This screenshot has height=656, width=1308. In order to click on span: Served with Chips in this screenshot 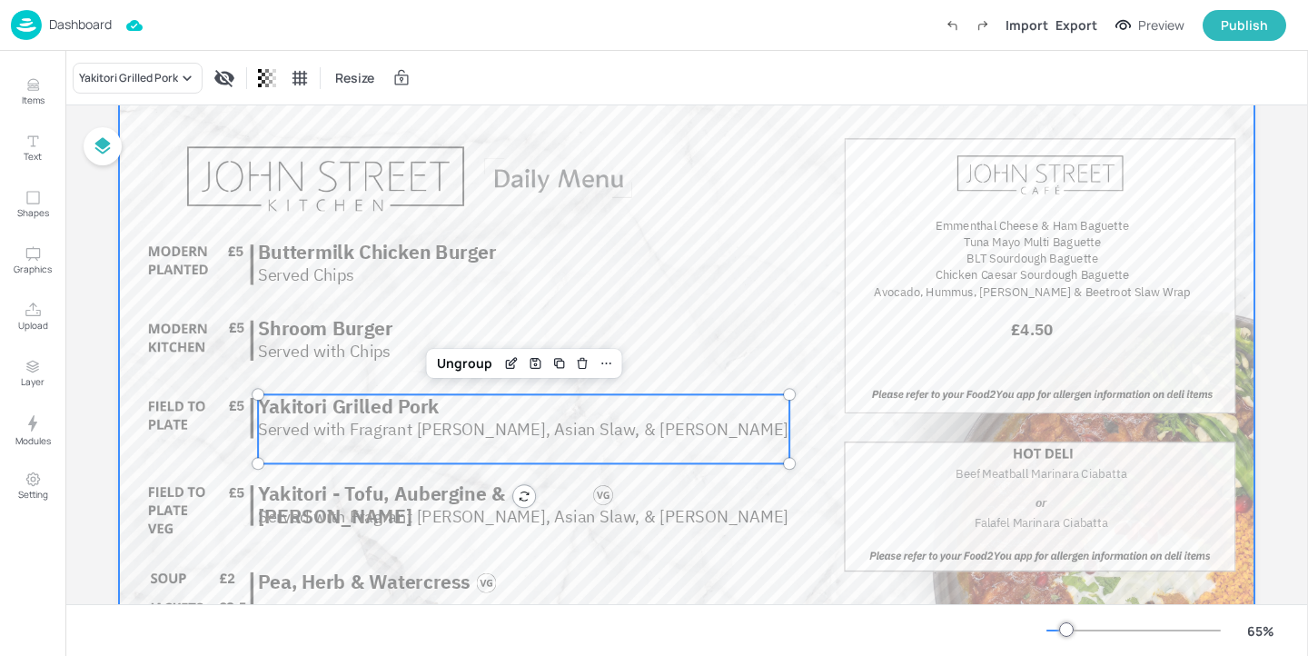, I will do `click(324, 351)`.